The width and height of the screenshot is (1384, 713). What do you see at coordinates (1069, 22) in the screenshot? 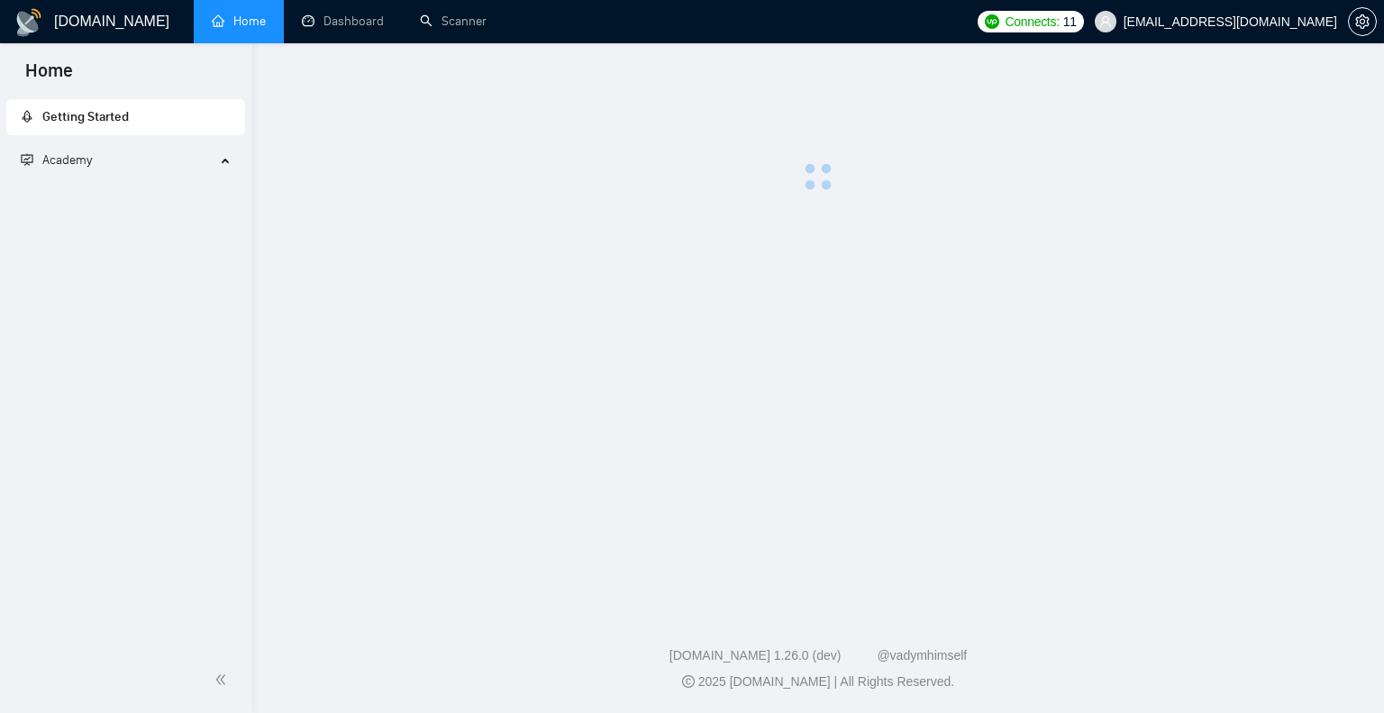
I see `span: 11` at bounding box center [1069, 22].